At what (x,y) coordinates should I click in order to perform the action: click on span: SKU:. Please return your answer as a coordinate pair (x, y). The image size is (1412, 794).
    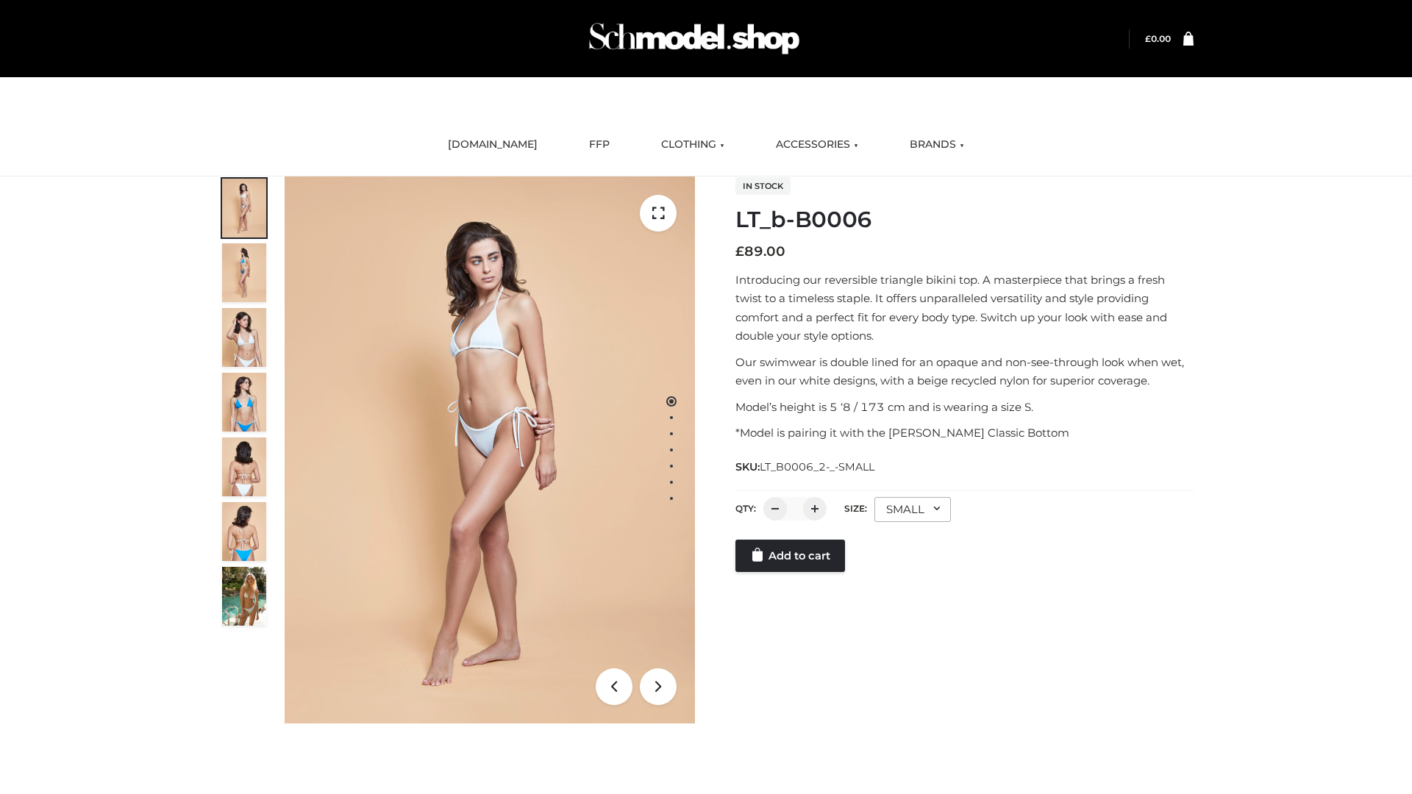
    Looking at the image, I should click on (805, 467).